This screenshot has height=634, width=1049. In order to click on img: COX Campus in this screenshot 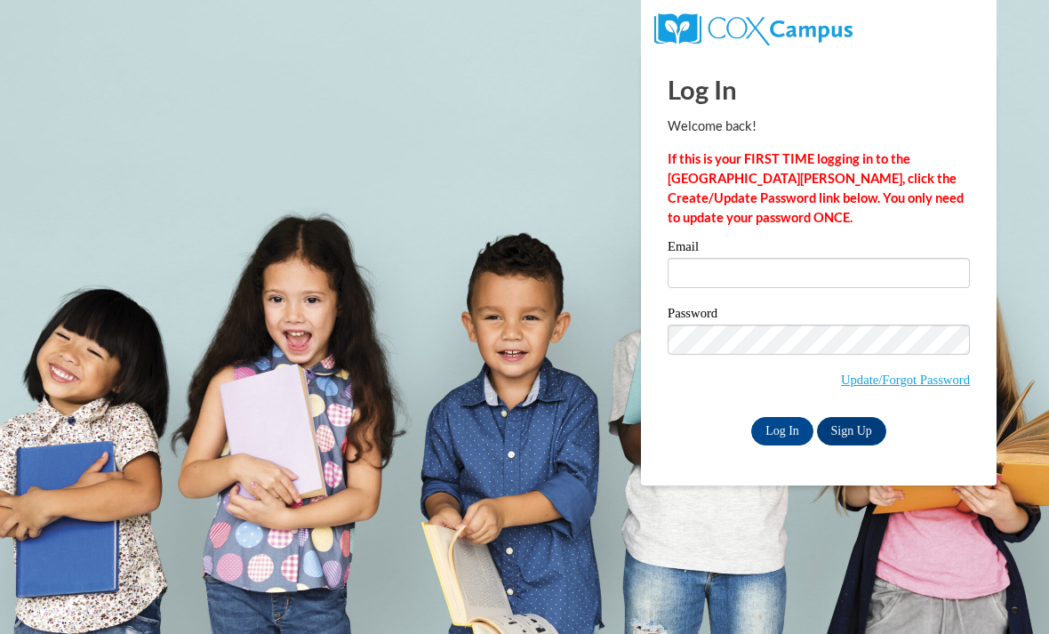, I will do `click(753, 29)`.